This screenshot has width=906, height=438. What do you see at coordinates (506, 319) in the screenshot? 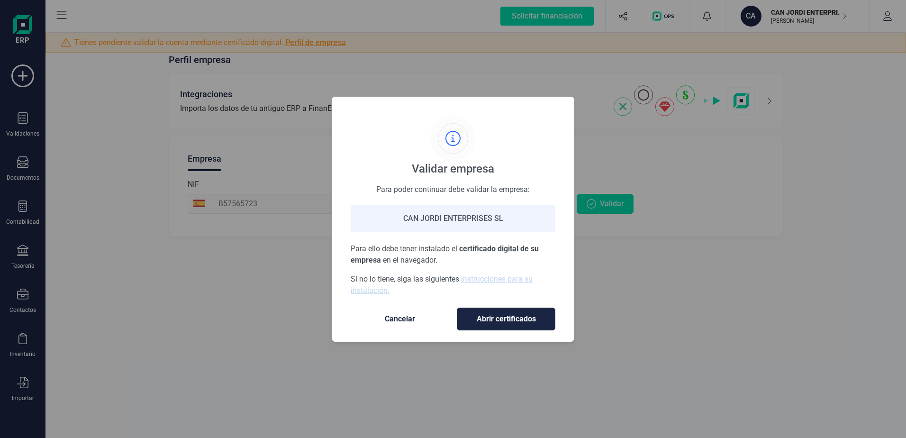
I see `span: Abrir certificados` at bounding box center [506, 319].